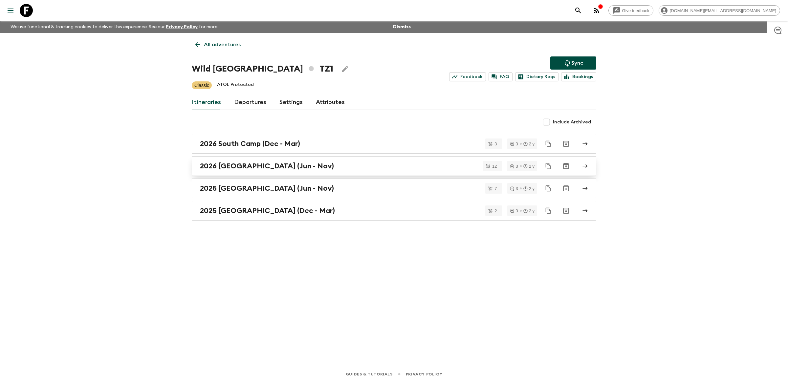 The image size is (788, 383). What do you see at coordinates (369, 374) in the screenshot?
I see `a: Guides & Tutorials` at bounding box center [369, 374].